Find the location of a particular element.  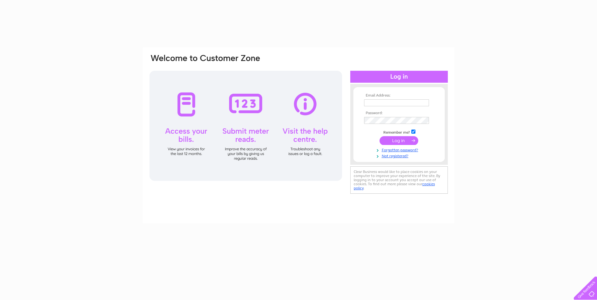

td: Remember me? is located at coordinates (399, 132).